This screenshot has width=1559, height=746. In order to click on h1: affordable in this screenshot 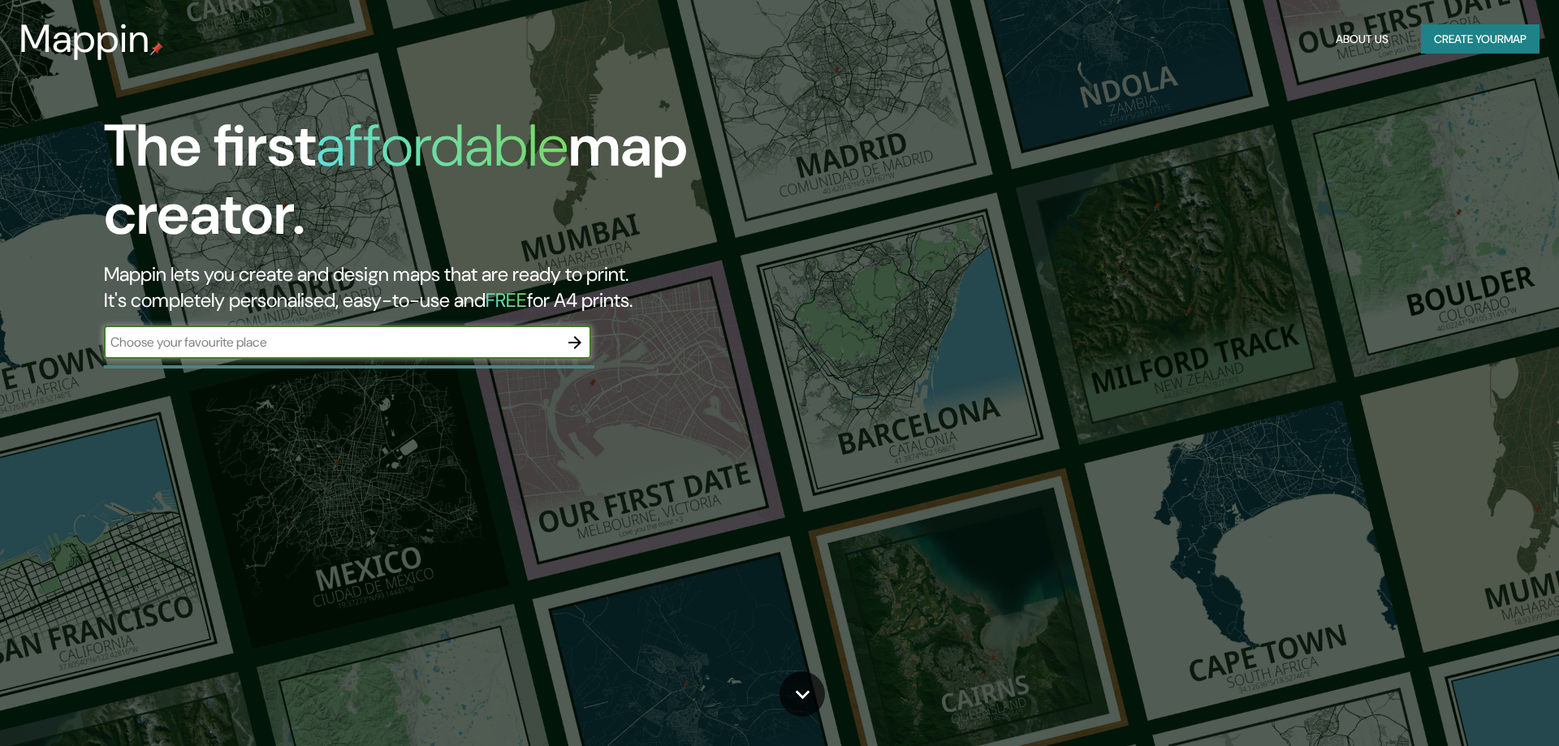, I will do `click(442, 145)`.